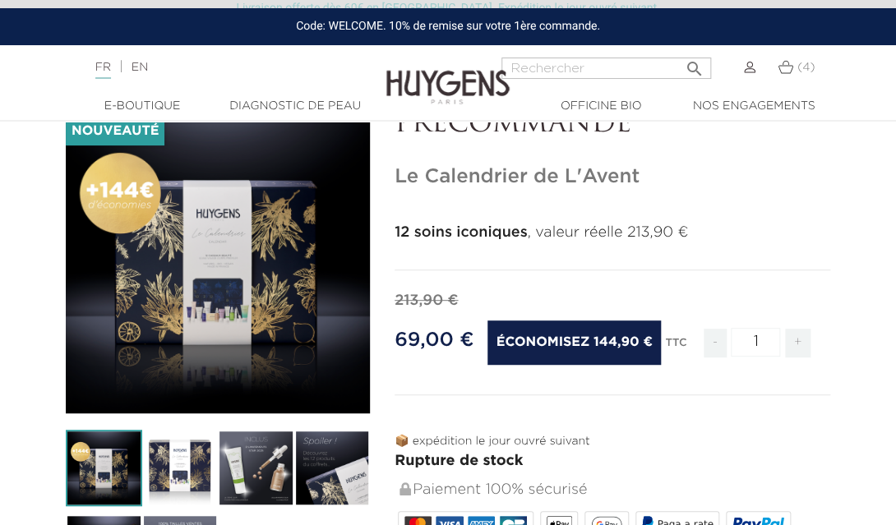  I want to click on img: Le Calendrier de L'Avent, so click(104, 468).